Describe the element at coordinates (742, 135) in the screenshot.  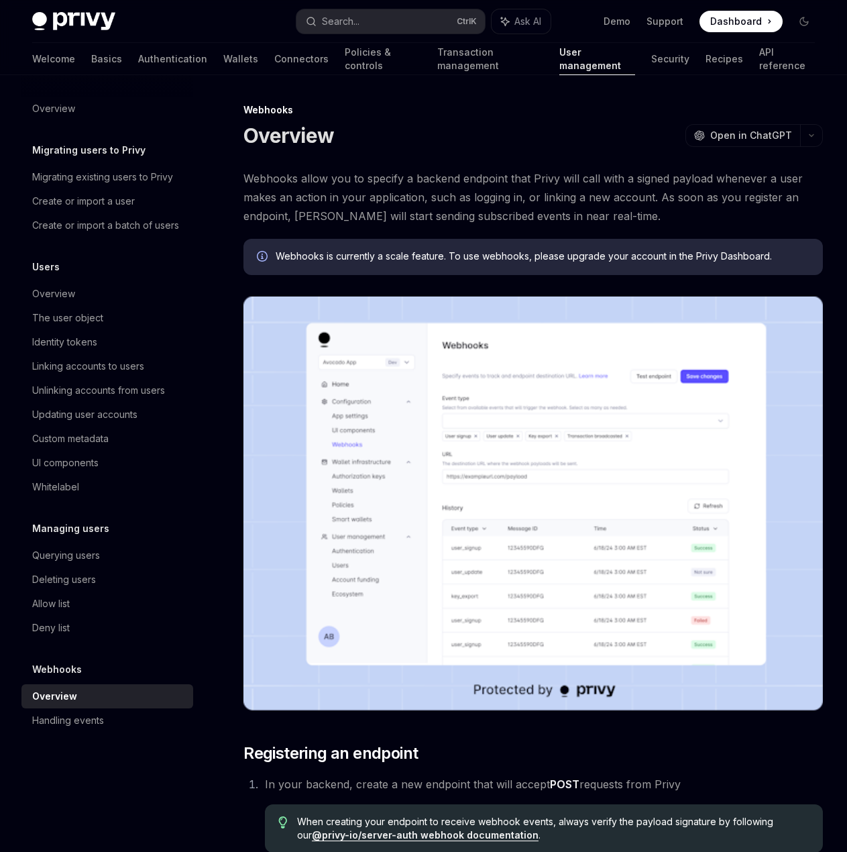
I see `button: Open in ChatGPT` at that location.